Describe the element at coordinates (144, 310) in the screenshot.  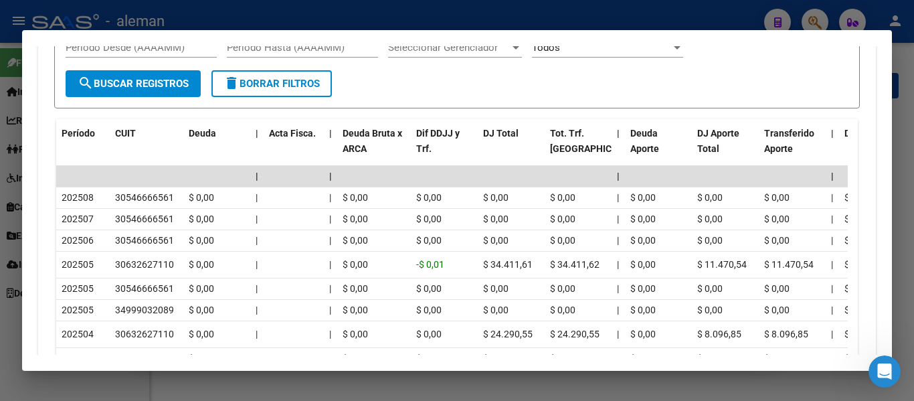
I see `div: 34999032089` at that location.